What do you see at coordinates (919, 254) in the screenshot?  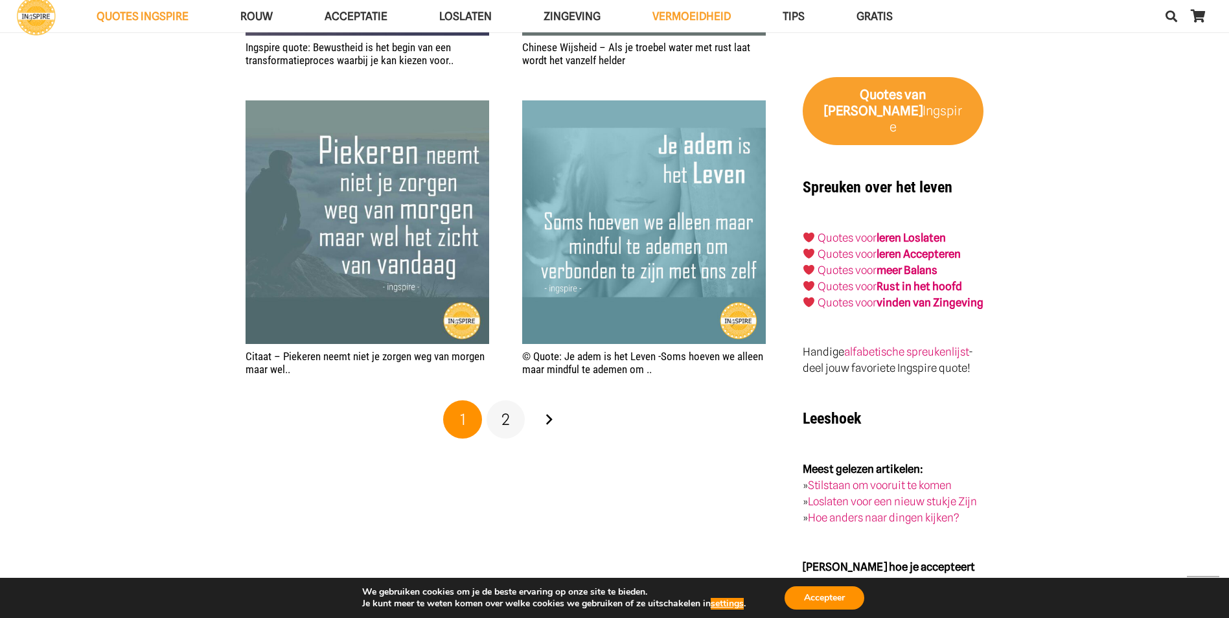 I see `a: leren Accepteren` at bounding box center [919, 254].